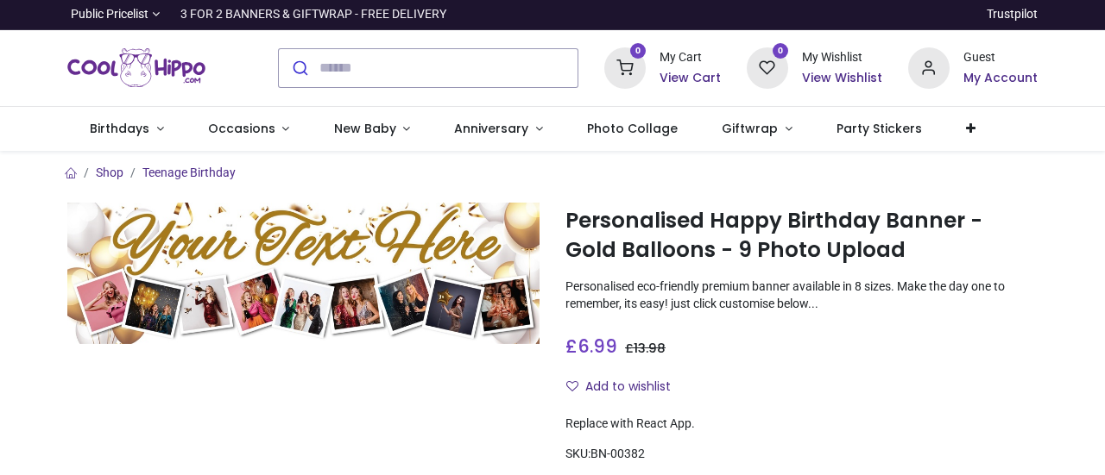 This screenshot has width=1105, height=475. I want to click on h6: My Account, so click(1000, 79).